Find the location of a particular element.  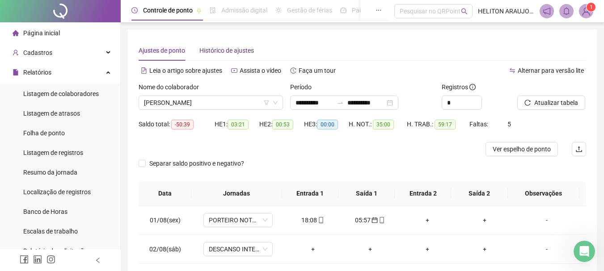

button: Ver espelho de ponto is located at coordinates (522, 149).